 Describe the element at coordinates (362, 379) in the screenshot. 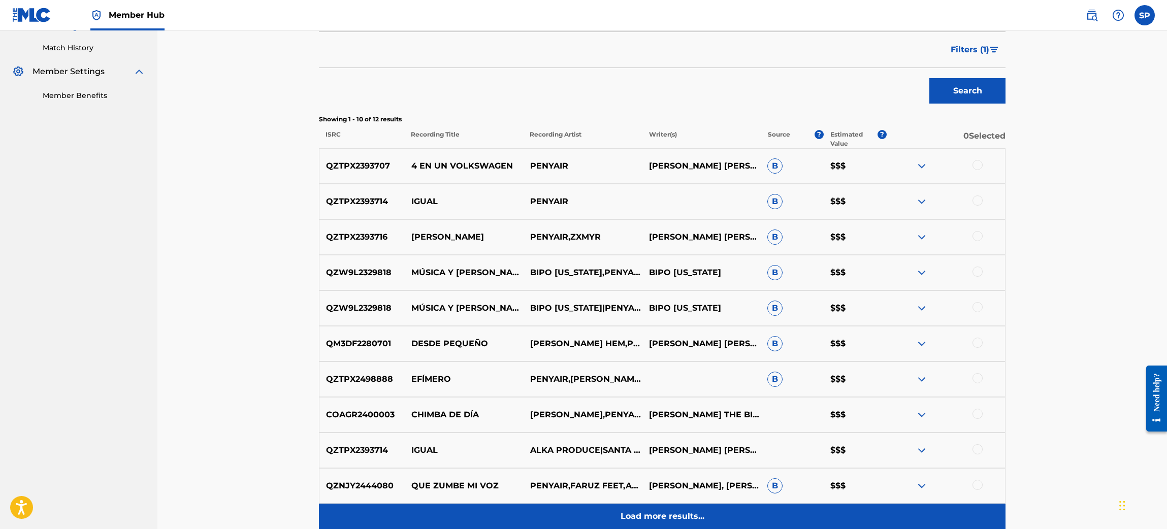

I see `p: QZTPX2498888` at that location.